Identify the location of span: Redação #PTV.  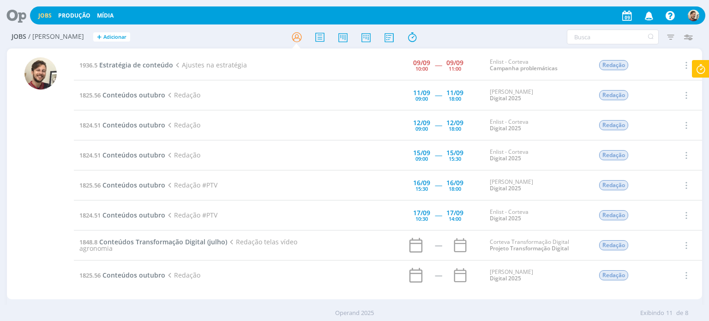
(191, 214).